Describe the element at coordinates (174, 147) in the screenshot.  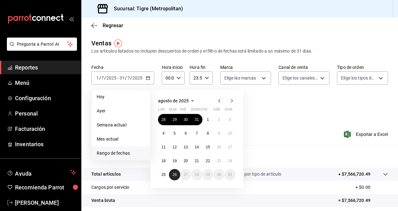
I see `abbr: 12 de agosto de 2025` at that location.